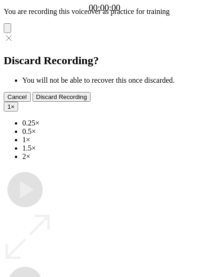 Image resolution: width=209 pixels, height=277 pixels. I want to click on li: 1×, so click(114, 140).